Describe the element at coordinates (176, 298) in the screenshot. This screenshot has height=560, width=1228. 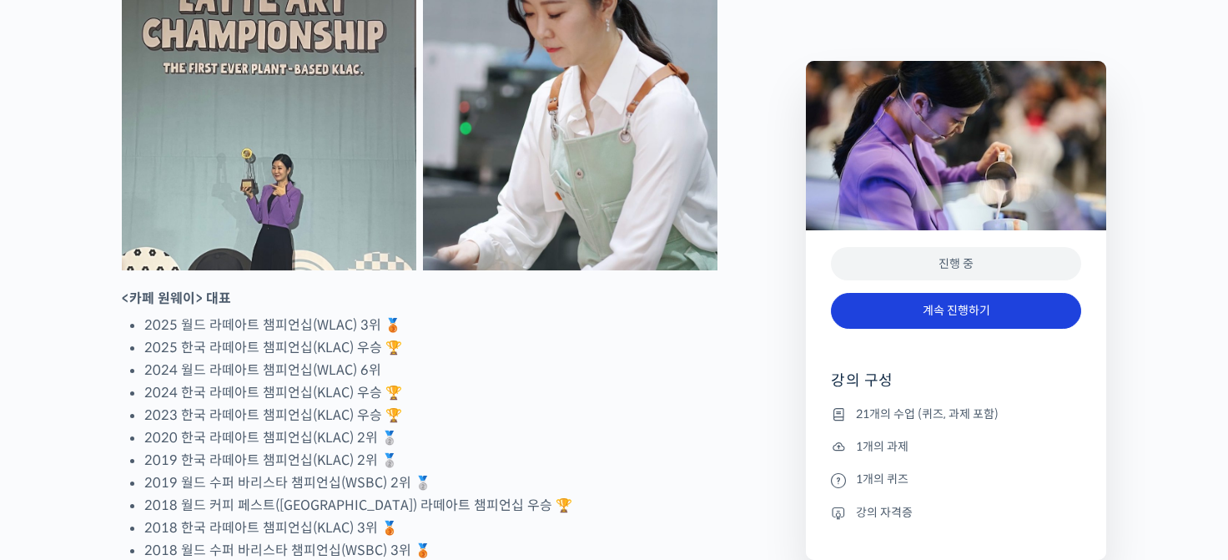
I see `strong: <카페 원웨이> 대표` at that location.